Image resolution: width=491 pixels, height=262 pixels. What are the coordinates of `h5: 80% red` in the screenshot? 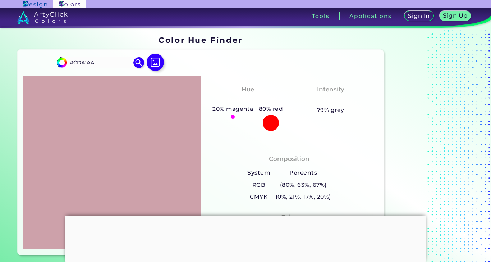 It's located at (271, 109).